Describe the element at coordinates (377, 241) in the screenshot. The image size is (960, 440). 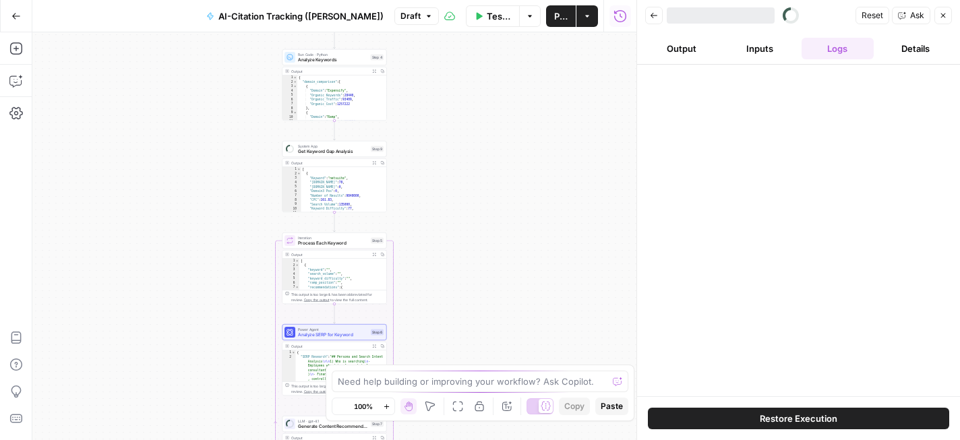
I see `div: Step 5` at that location.